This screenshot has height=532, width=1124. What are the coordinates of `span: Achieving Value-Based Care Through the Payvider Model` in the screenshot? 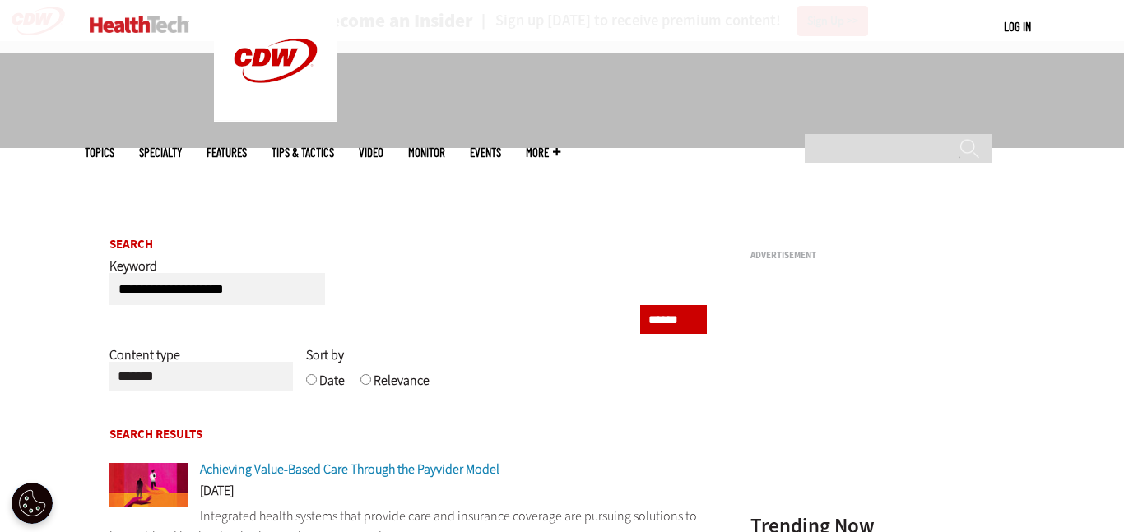 It's located at (350, 469).